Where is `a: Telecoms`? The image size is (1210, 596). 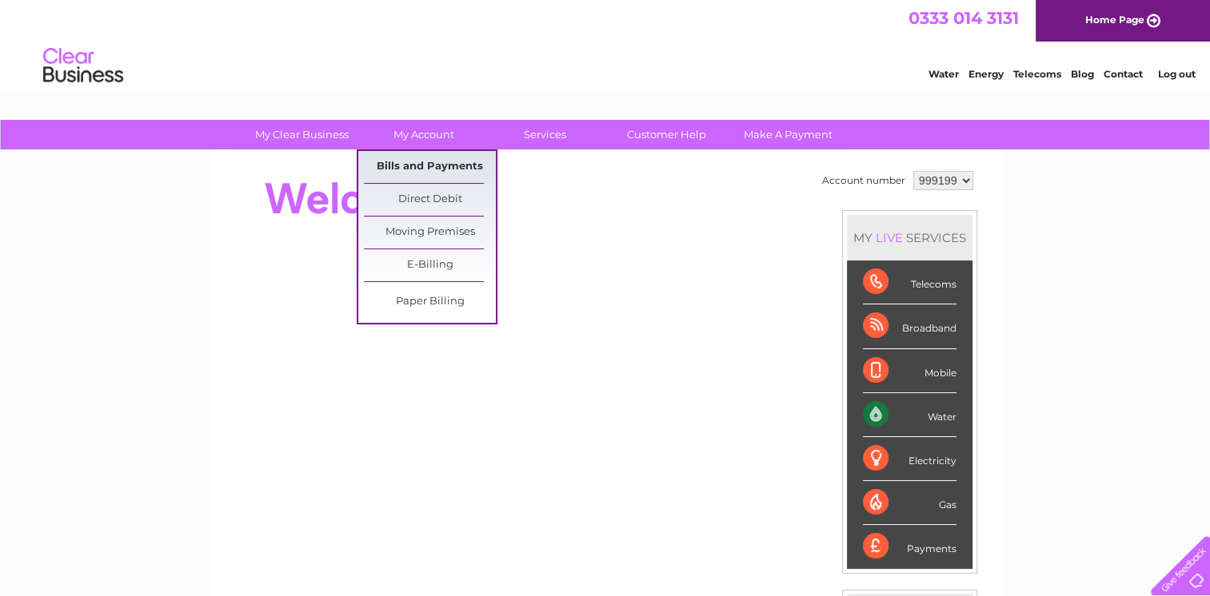
a: Telecoms is located at coordinates (1037, 74).